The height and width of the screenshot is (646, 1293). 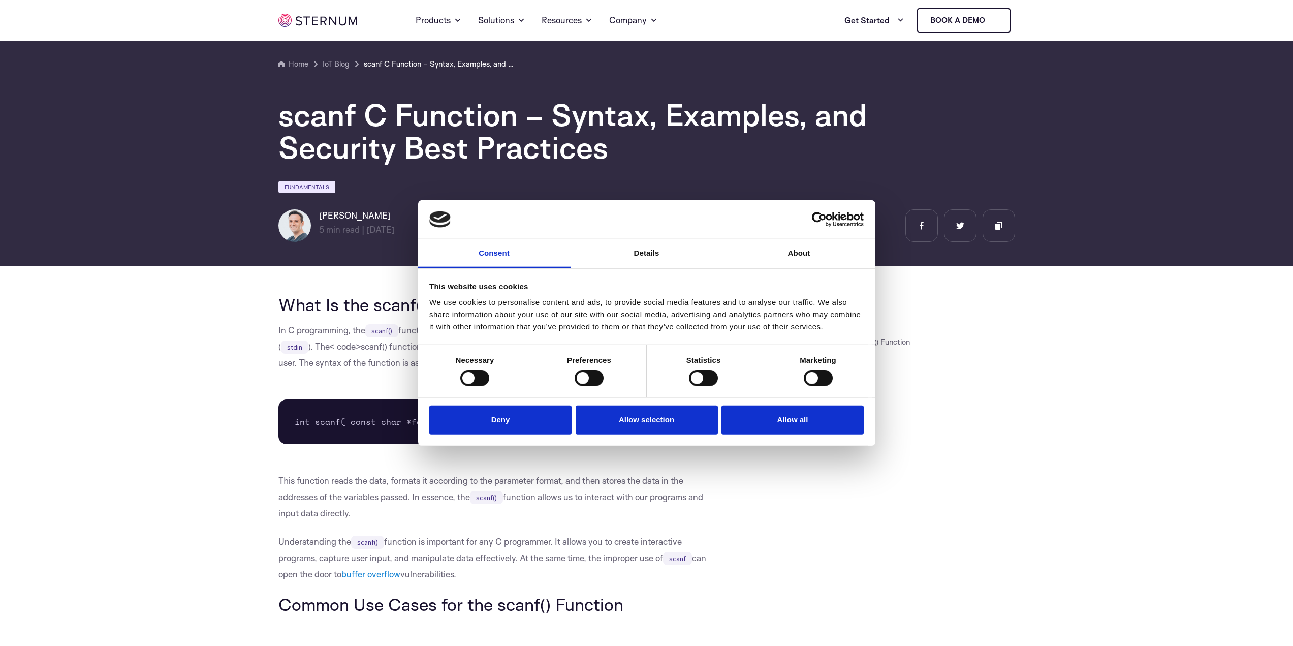 I want to click on a: IoT Blog, so click(x=336, y=64).